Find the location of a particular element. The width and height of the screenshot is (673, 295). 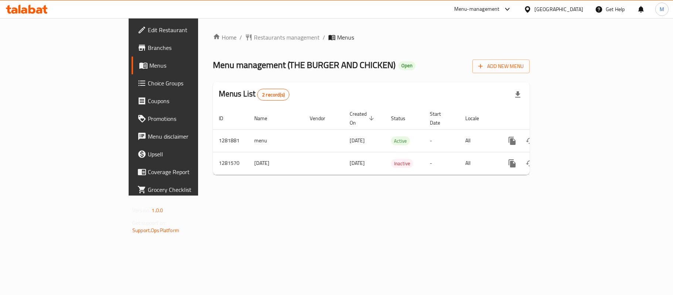

span: Grocery Checklist is located at coordinates (192, 190).